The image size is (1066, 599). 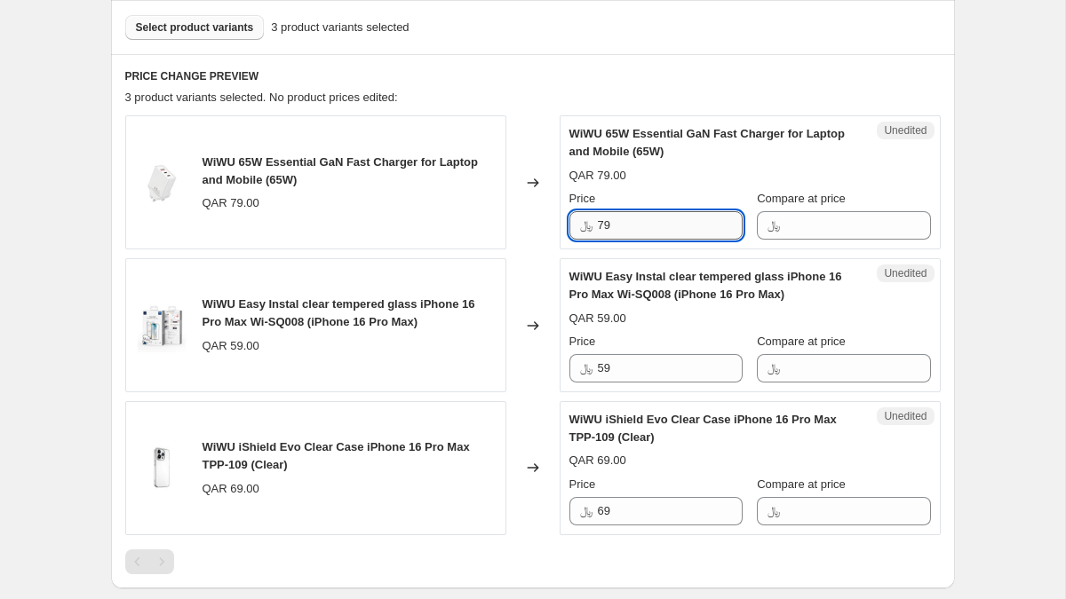 What do you see at coordinates (162, 183) in the screenshot?
I see `img: WiWU-65W-Essen-GaN-Fast-Charger-for-Laptop-and-Mobile_80x.jpg` at bounding box center [162, 183].